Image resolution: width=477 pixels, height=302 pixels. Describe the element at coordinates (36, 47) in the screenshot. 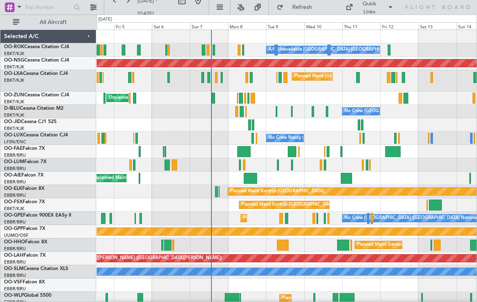

I see `a: OO-ROKCessna Citation CJ4` at that location.